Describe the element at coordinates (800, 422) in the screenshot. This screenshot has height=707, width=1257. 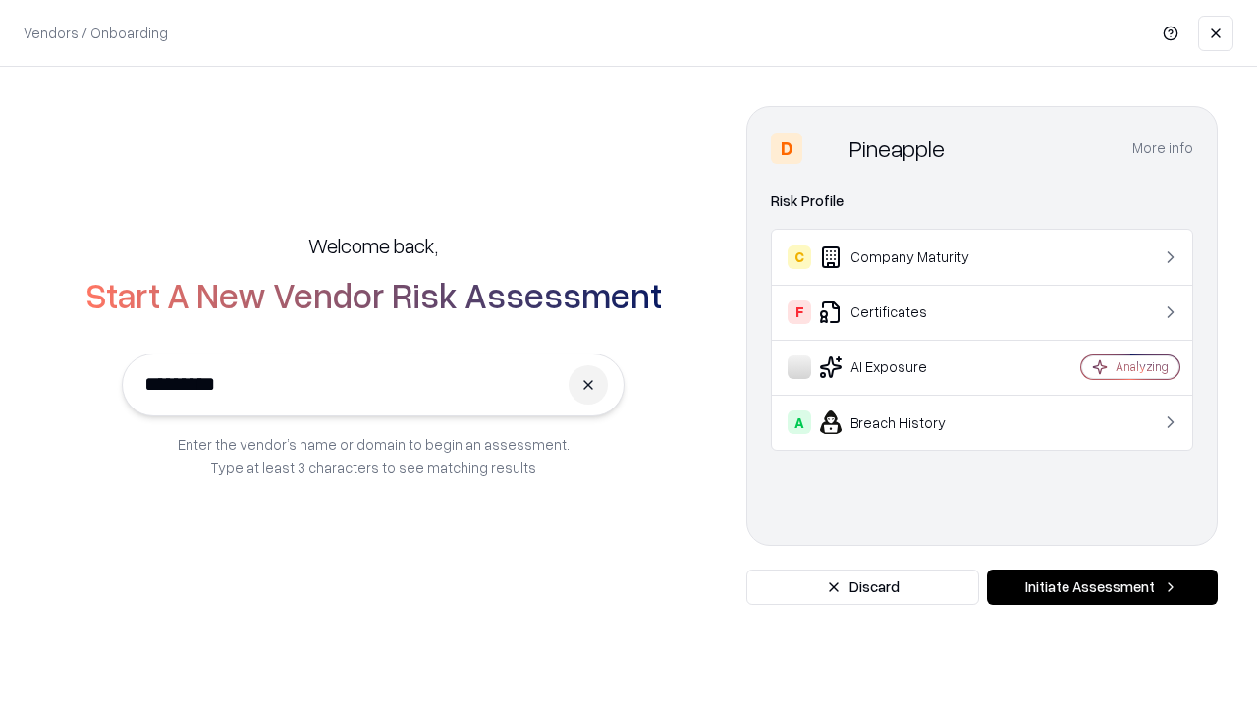
I see `div: A` at that location.